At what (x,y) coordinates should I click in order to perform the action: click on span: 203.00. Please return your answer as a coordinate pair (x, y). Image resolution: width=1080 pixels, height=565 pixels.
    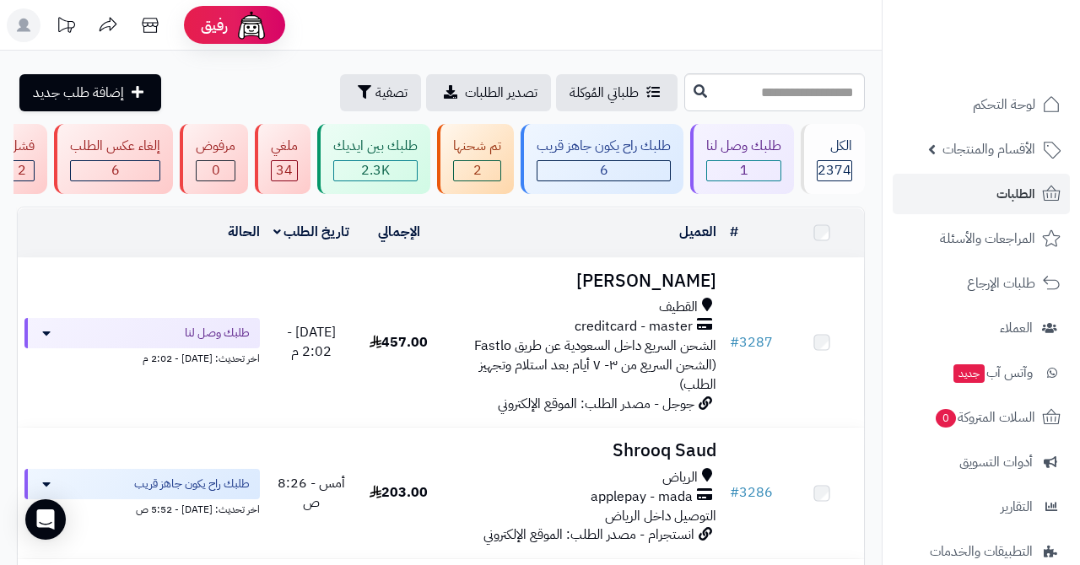
    Looking at the image, I should click on (398, 493).